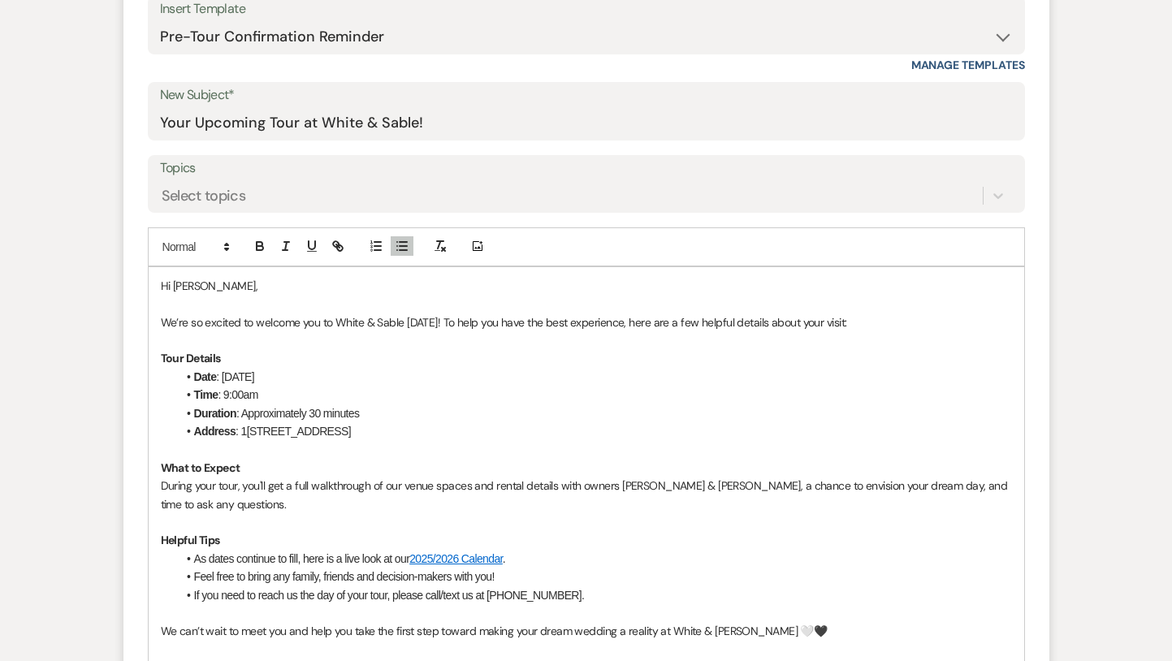 Image resolution: width=1172 pixels, height=661 pixels. I want to click on li: : 1, so click(595, 431).